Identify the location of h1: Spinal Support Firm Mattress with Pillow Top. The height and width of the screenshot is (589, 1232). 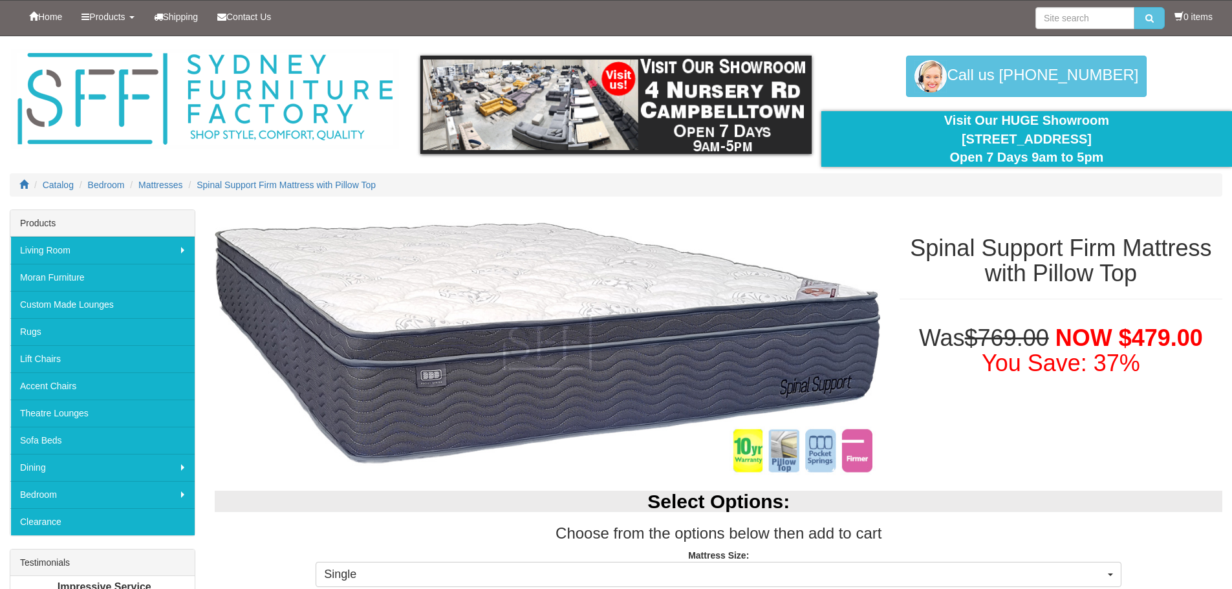
(1061, 261).